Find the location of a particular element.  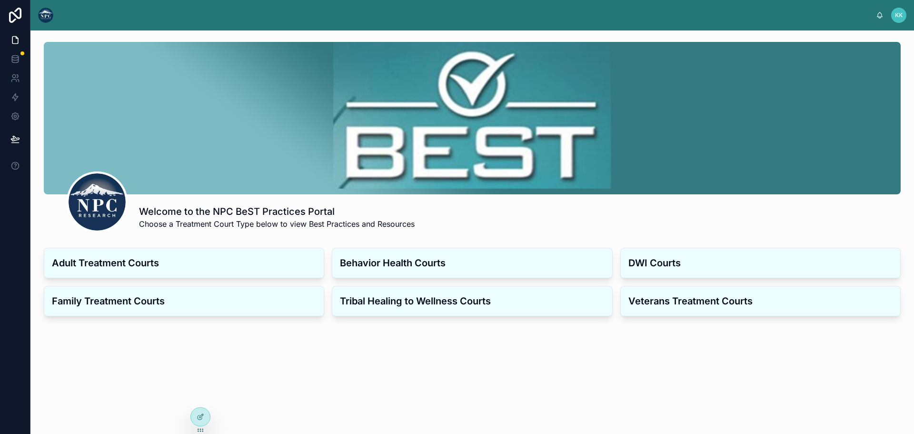

span: KK is located at coordinates (899, 15).